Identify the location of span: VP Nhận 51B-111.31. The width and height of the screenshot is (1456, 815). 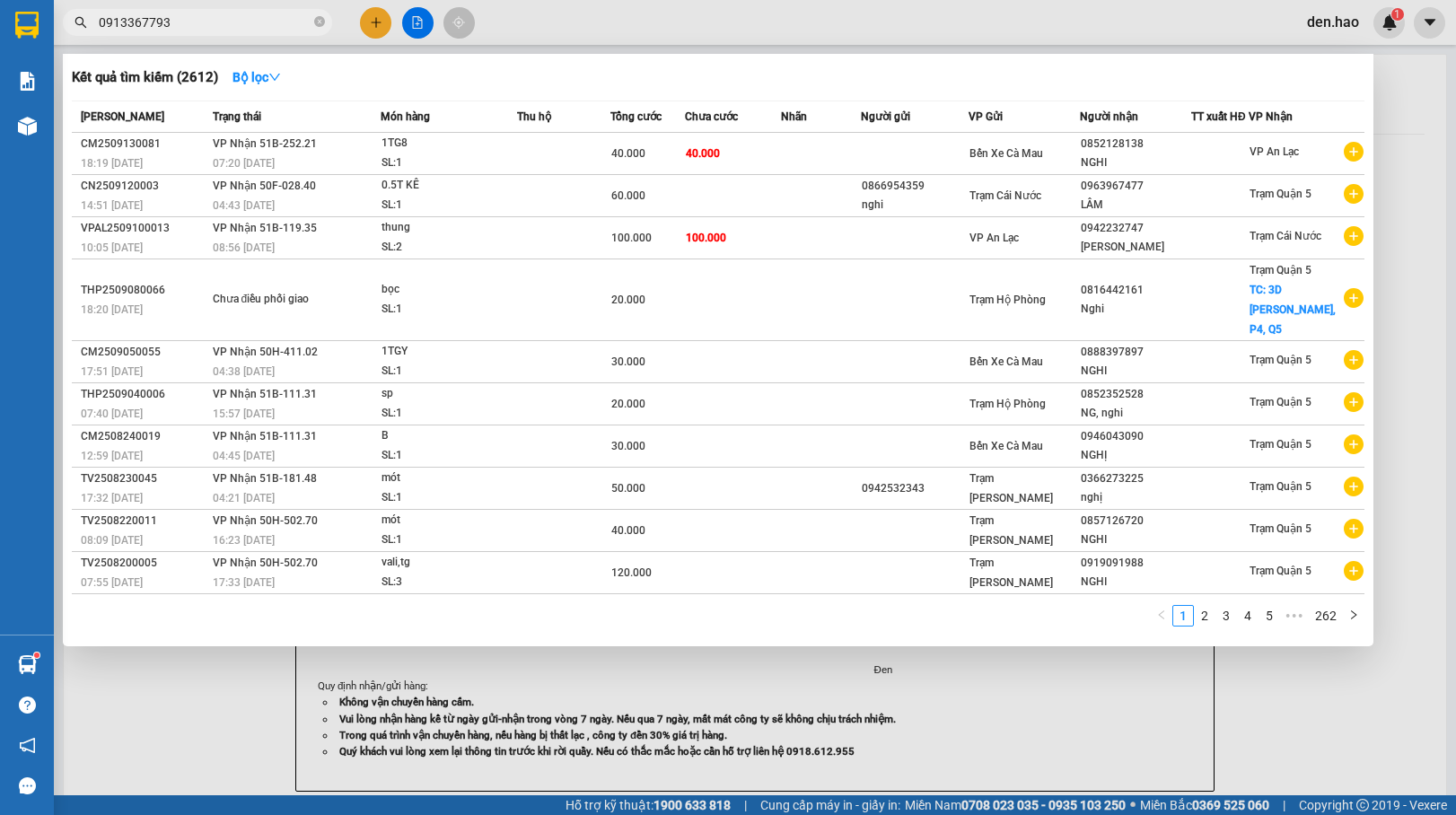
(265, 394).